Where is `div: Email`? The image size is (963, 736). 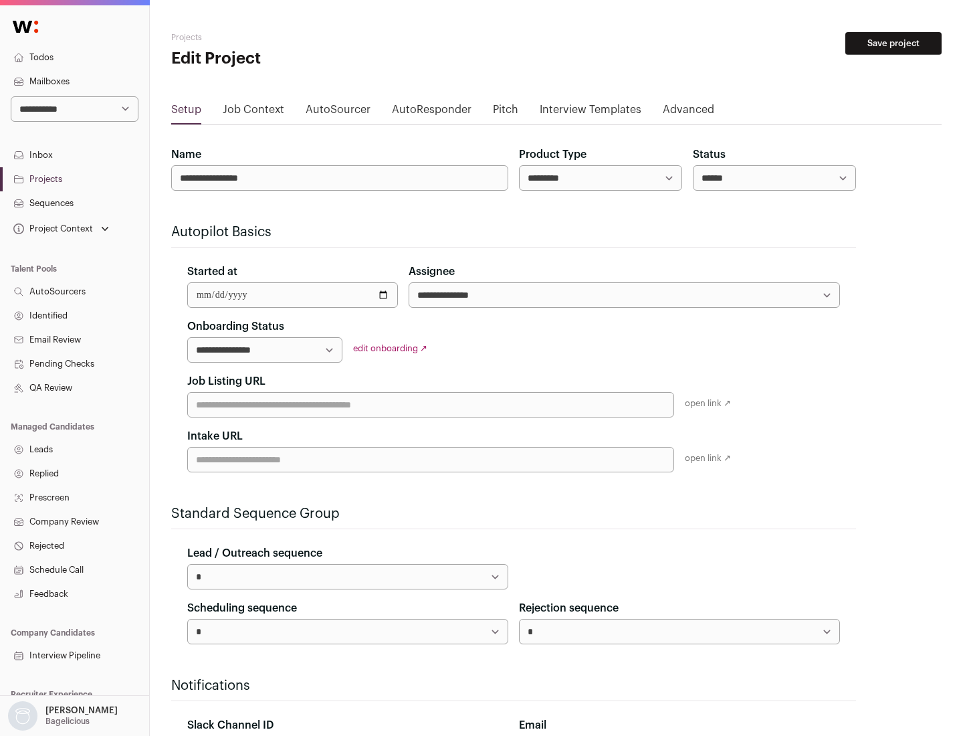
div: Email is located at coordinates (680, 725).